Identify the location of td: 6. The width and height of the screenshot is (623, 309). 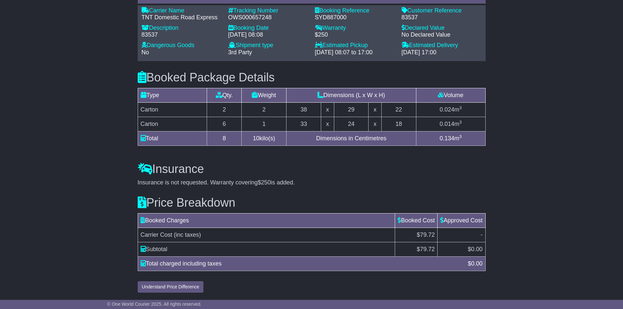
(224, 124).